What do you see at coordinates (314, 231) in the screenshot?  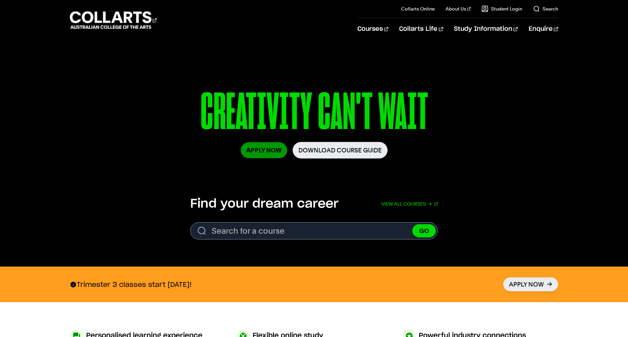 I see `form: Search` at bounding box center [314, 231].